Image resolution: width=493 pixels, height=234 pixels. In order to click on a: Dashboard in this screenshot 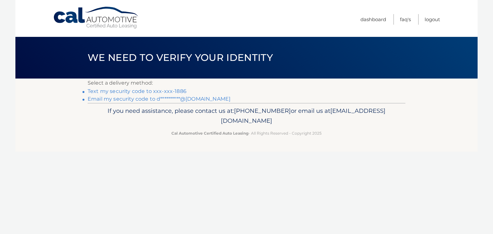, I will do `click(373, 19)`.